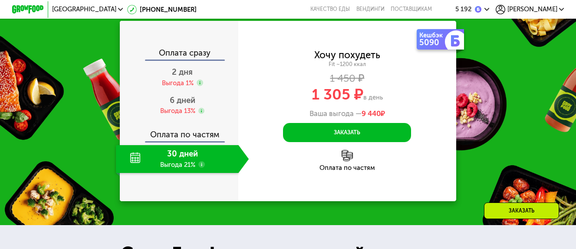 The height and width of the screenshot is (249, 576). Describe the element at coordinates (347, 64) in the screenshot. I see `div: Fit ~1200 ккал` at that location.